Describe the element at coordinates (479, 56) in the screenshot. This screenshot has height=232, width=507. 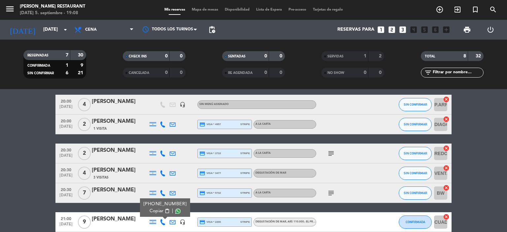
I see `strong: 32` at that location.